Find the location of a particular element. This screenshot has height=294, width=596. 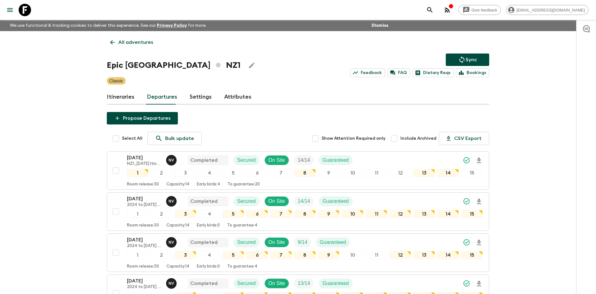

button: Propose Departures is located at coordinates (142, 118).